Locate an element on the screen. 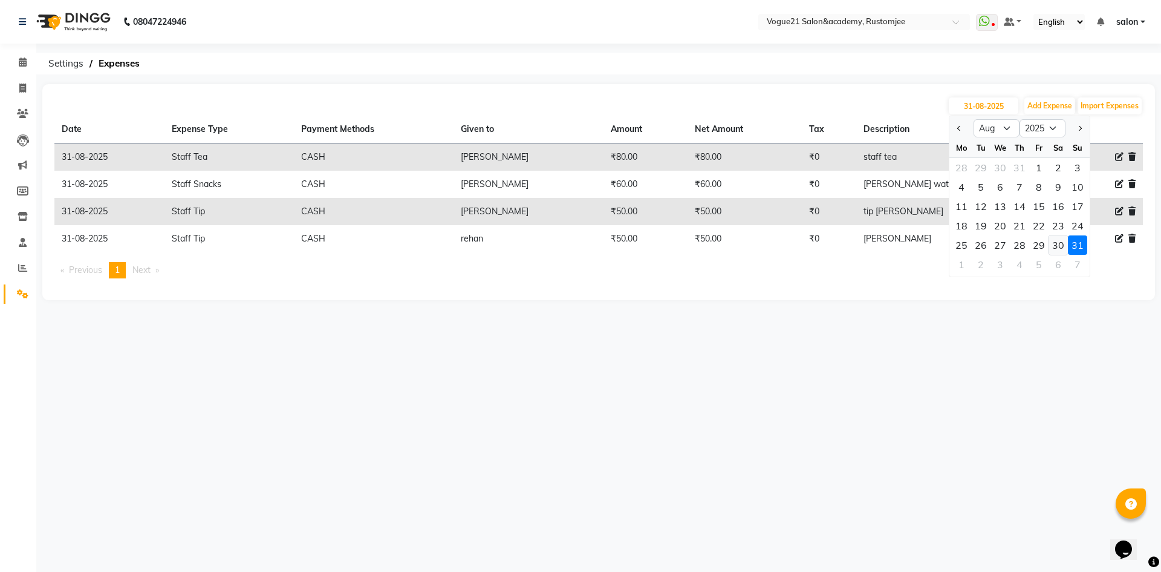 The width and height of the screenshot is (1161, 572). th: Tax is located at coordinates (829, 129).